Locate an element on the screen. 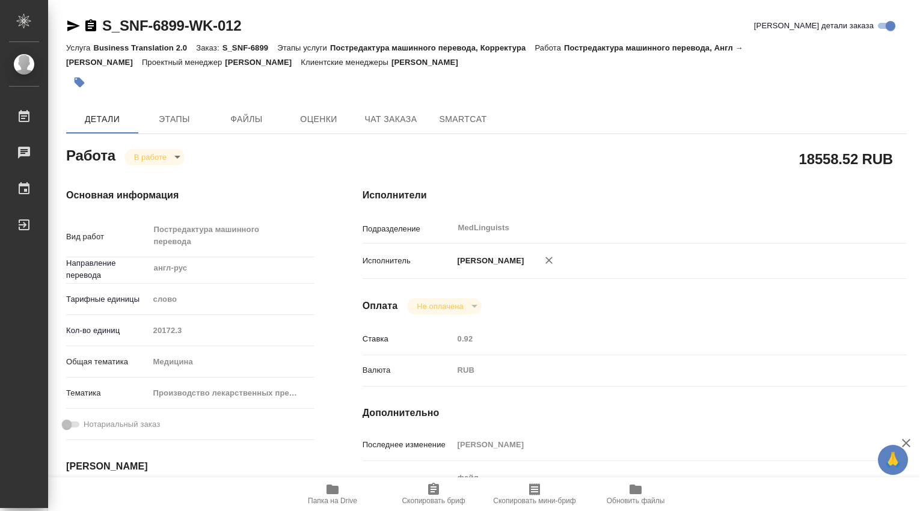 The width and height of the screenshot is (920, 511). div: Медицина is located at coordinates (232, 362).